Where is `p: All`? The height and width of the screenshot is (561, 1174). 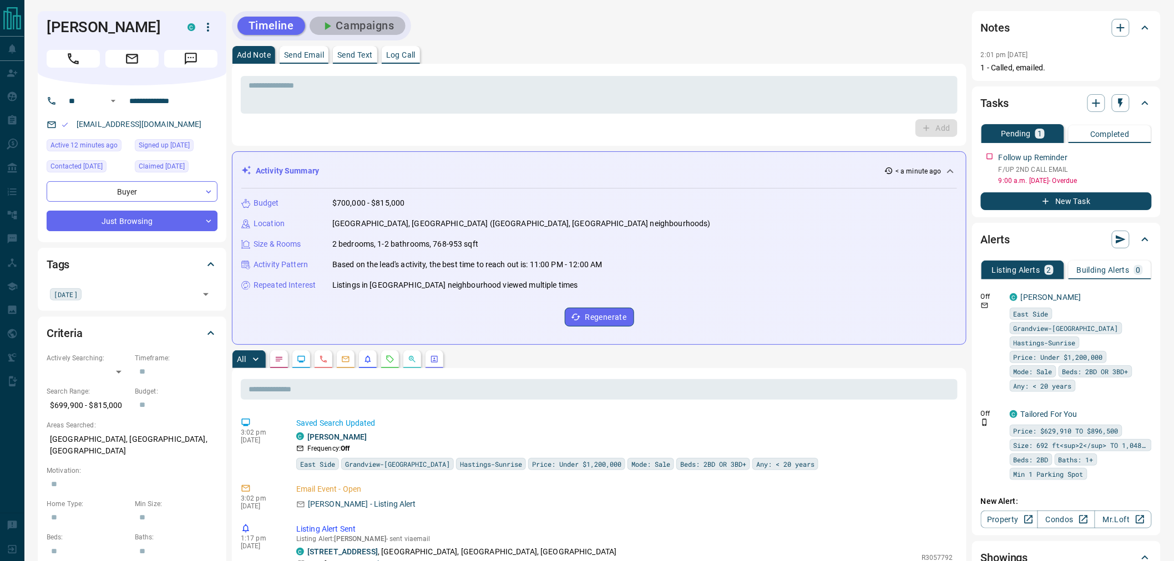
p: All is located at coordinates (241, 359).